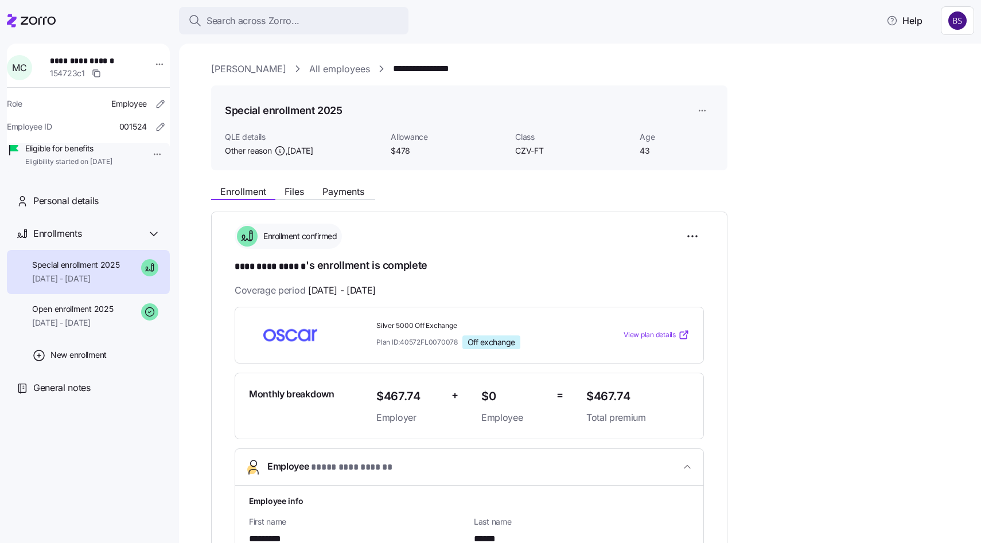 Image resolution: width=981 pixels, height=543 pixels. Describe the element at coordinates (298, 236) in the screenshot. I see `span: Enrollment confirmed` at that location.